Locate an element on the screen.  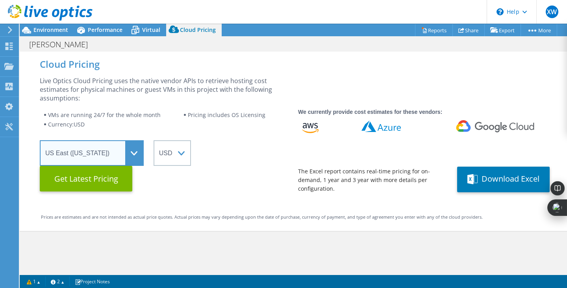
div: Cloud Pricing is located at coordinates (293, 64).